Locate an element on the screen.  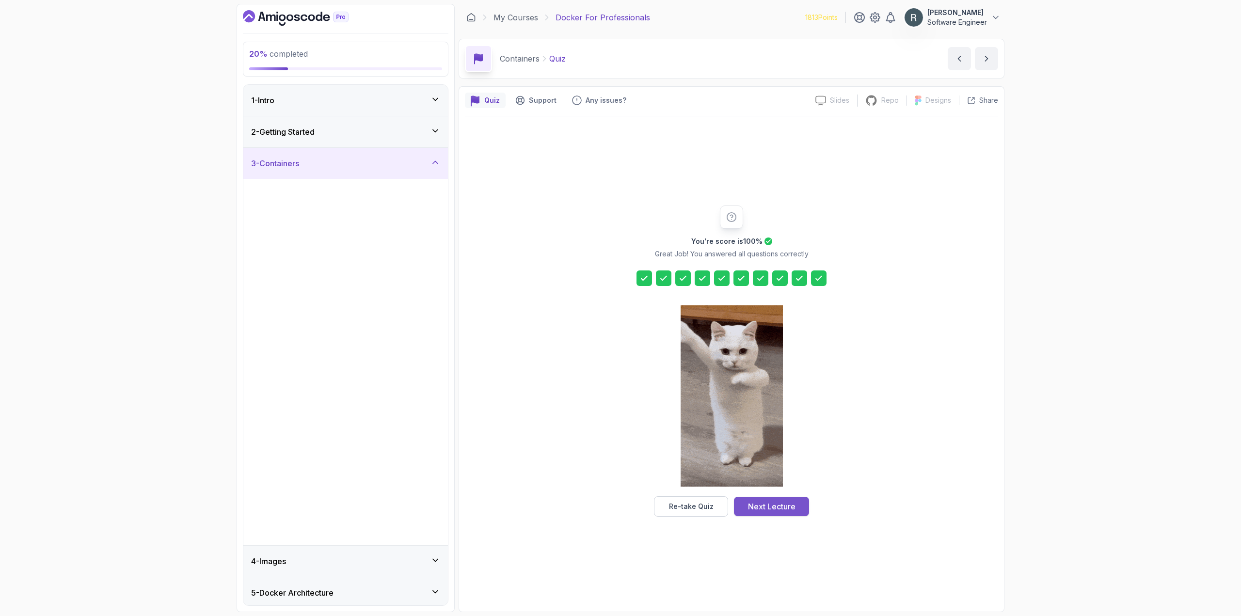
button: Next Lecture is located at coordinates (771, 506).